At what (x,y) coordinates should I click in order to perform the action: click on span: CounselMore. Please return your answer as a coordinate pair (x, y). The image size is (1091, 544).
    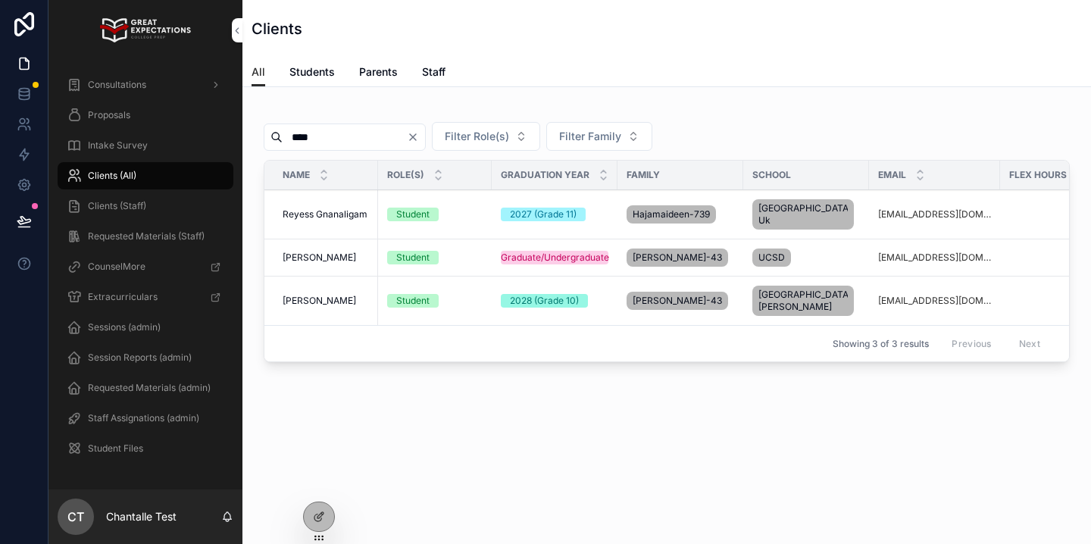
    Looking at the image, I should click on (117, 267).